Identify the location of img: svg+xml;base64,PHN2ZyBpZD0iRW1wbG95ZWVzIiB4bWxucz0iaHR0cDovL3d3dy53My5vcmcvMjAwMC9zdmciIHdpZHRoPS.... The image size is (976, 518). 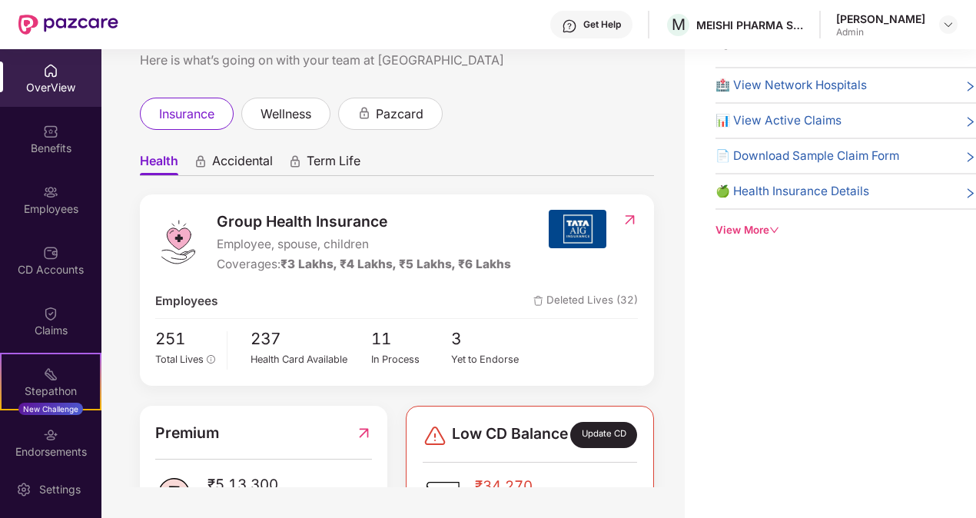
(51, 192).